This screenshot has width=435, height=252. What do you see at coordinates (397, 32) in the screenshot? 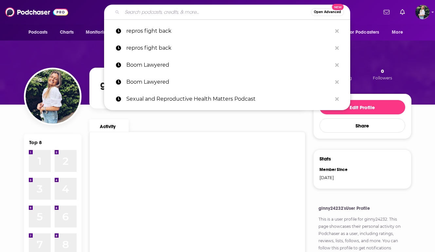
I see `span: More` at bounding box center [397, 32].